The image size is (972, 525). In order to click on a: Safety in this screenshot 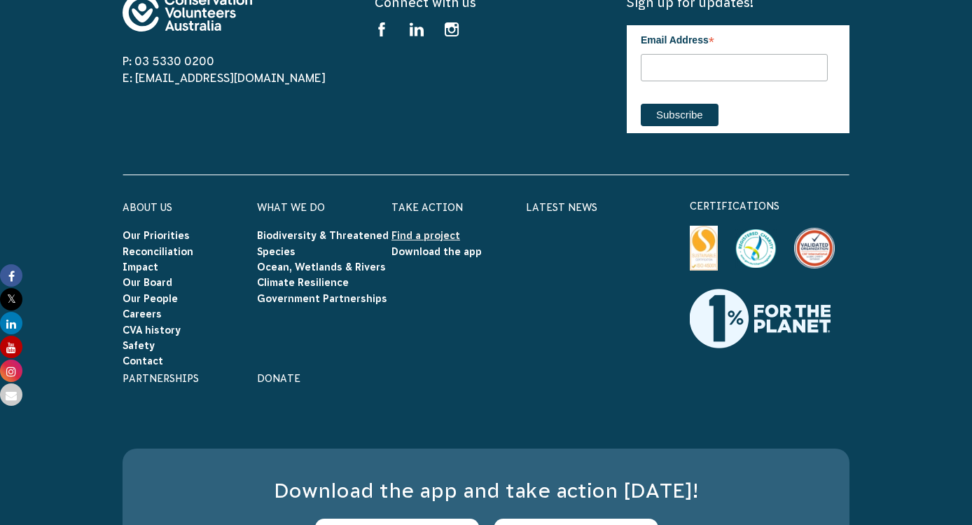, I will do `click(139, 345)`.